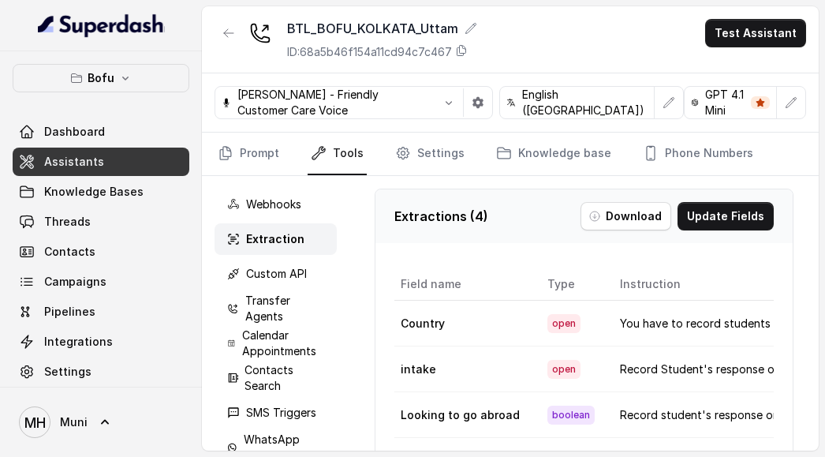 This screenshot has width=825, height=457. What do you see at coordinates (101, 311) in the screenshot?
I see `a: Pipelines` at bounding box center [101, 311].